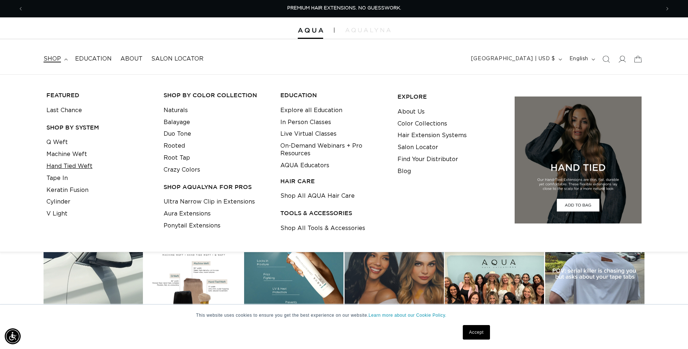 The image size is (688, 349). What do you see at coordinates (306, 122) in the screenshot?
I see `a: In Person Classes` at bounding box center [306, 122].